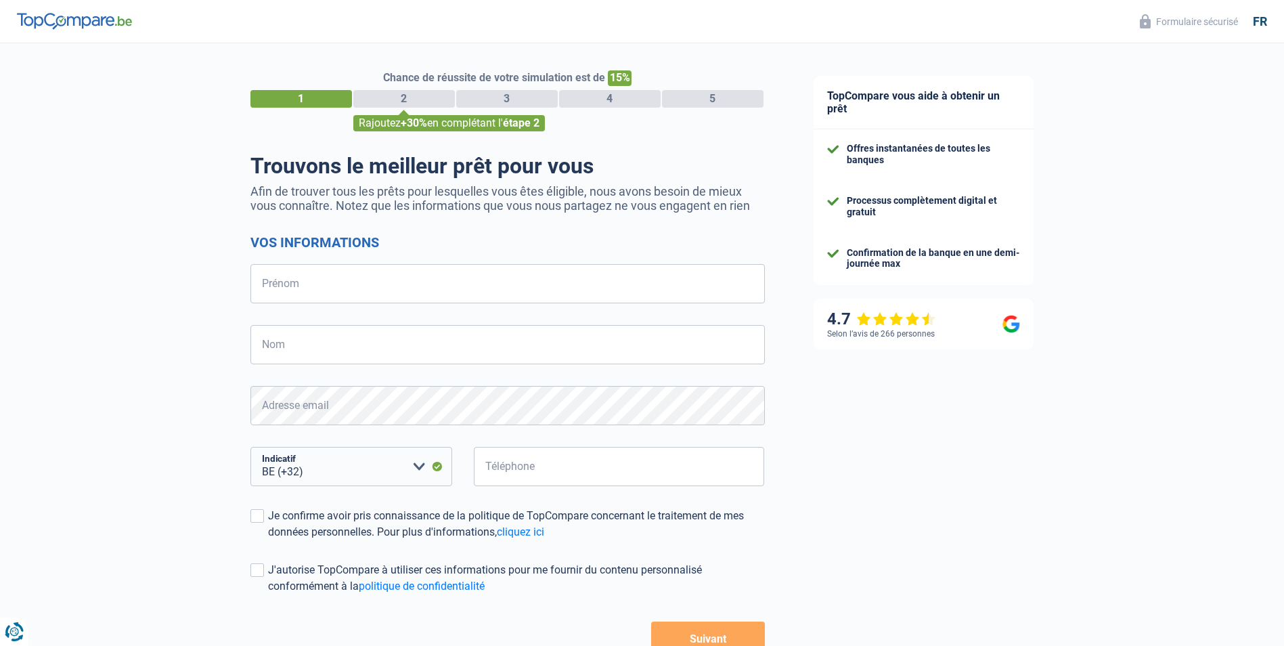 The width and height of the screenshot is (1284, 646). Describe the element at coordinates (933, 259) in the screenshot. I see `div: Confirmation de la banque en une demi-journée max` at that location.